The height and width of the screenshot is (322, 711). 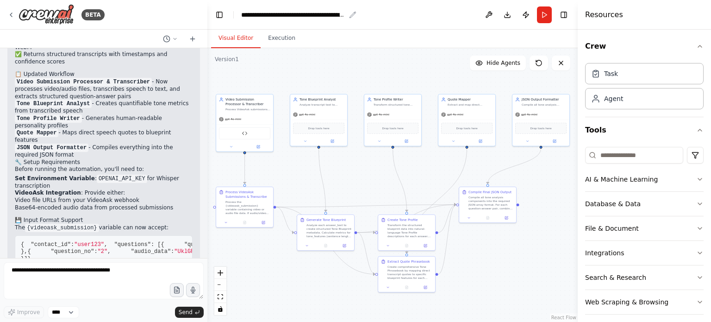 What do you see at coordinates (227, 59) in the screenshot?
I see `div: Version 1` at bounding box center [227, 59].